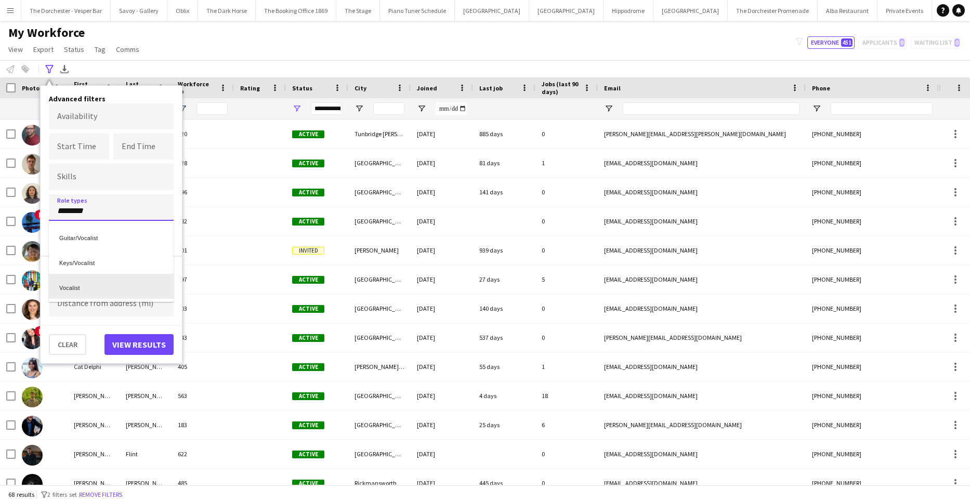 Image resolution: width=970 pixels, height=503 pixels. Describe the element at coordinates (182, 10) in the screenshot. I see `button: Oblix` at that location.